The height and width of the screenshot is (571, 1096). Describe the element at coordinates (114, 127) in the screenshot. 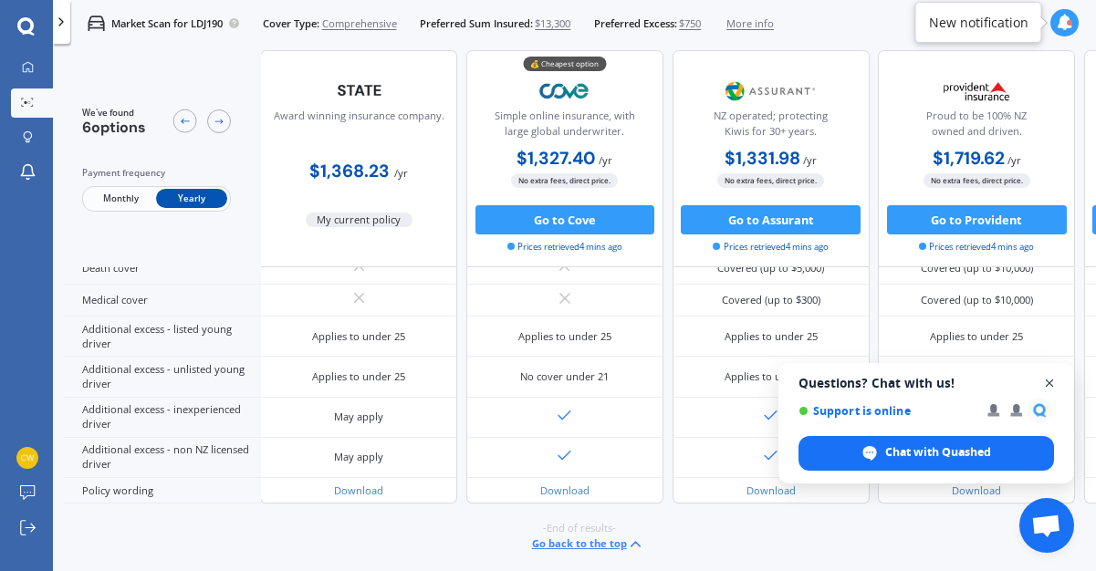

I see `span: 6 options` at that location.